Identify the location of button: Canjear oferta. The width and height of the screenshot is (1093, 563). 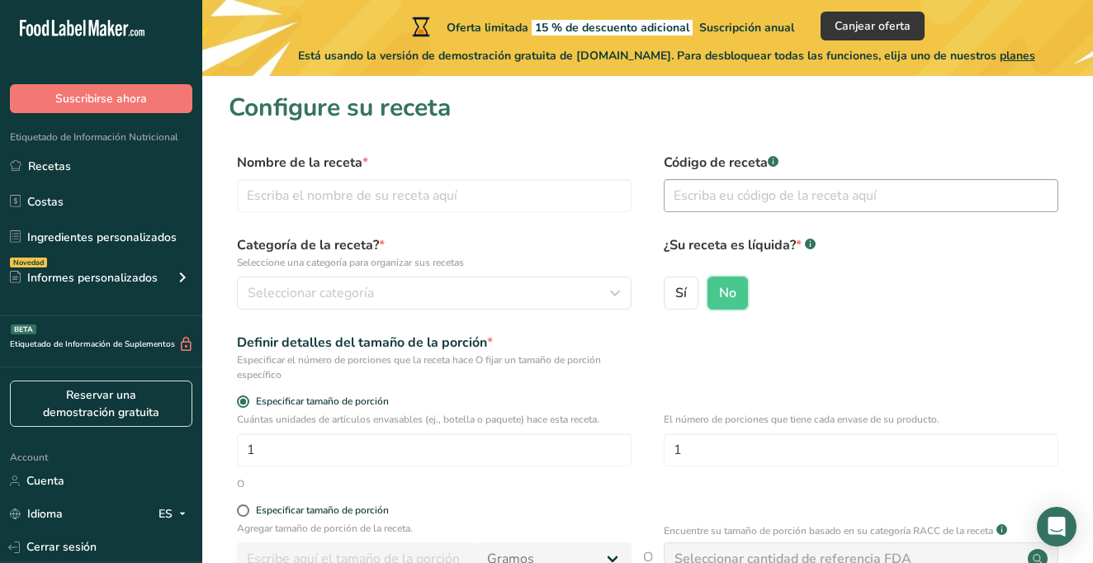
(872, 26).